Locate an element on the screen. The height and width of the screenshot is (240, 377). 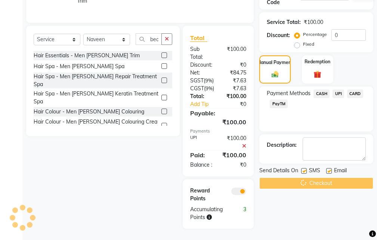
label: Fixed is located at coordinates (309, 44).